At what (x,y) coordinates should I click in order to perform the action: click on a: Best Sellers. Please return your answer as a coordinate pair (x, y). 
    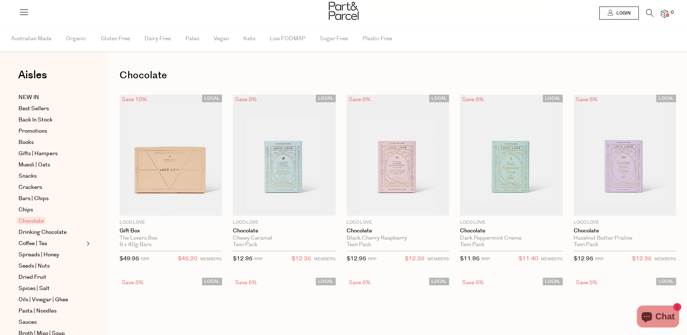
    Looking at the image, I should click on (51, 109).